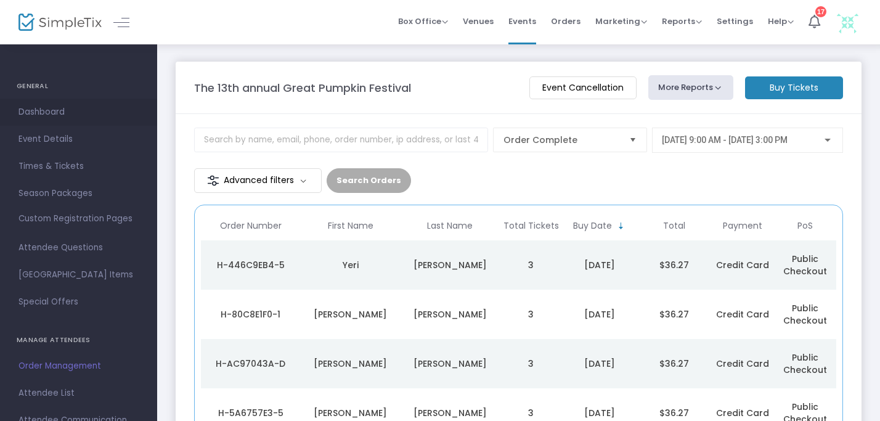 The height and width of the screenshot is (421, 880). I want to click on div: Yeri, so click(351, 265).